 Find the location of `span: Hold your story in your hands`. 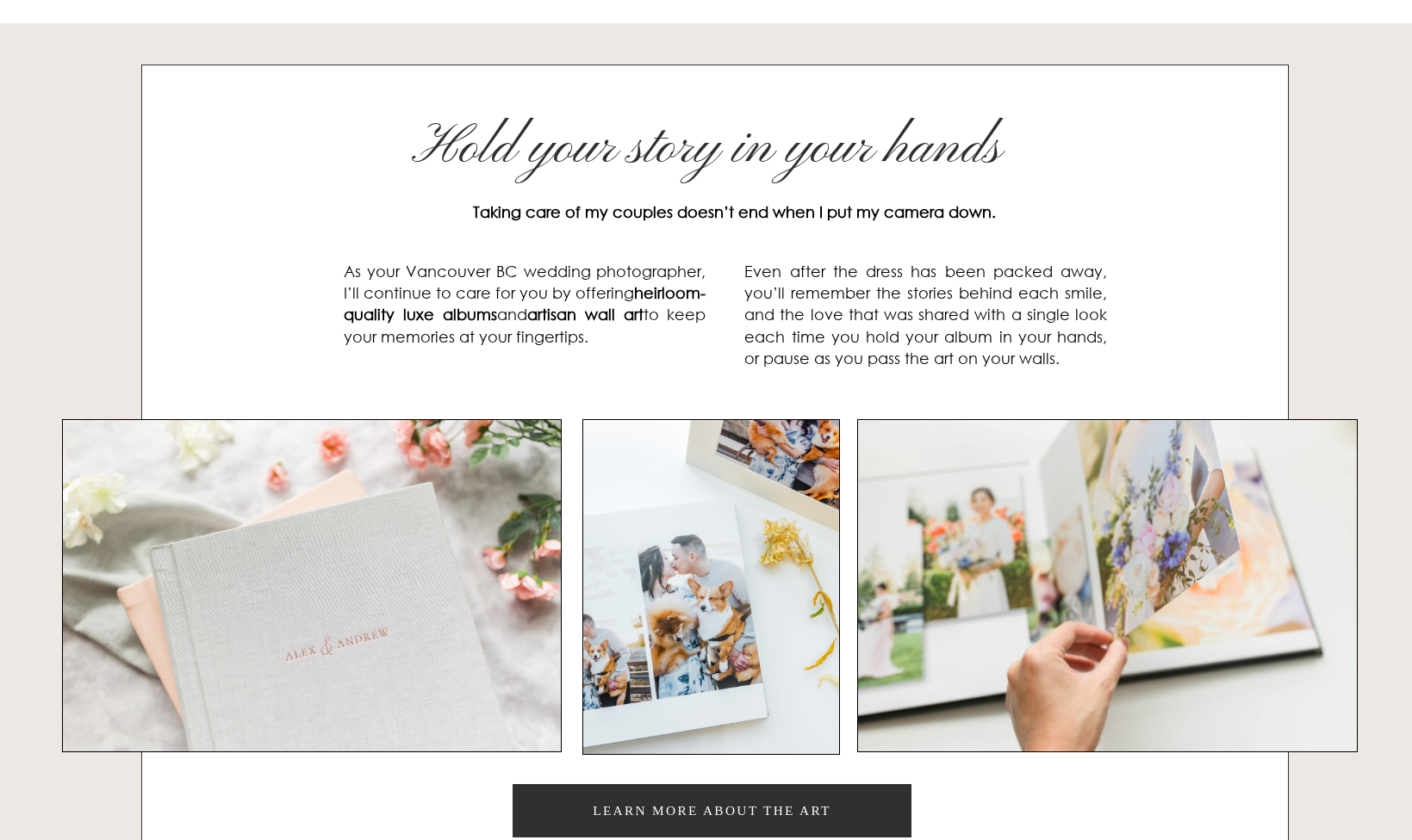

span: Hold your story in your hands is located at coordinates (706, 149).